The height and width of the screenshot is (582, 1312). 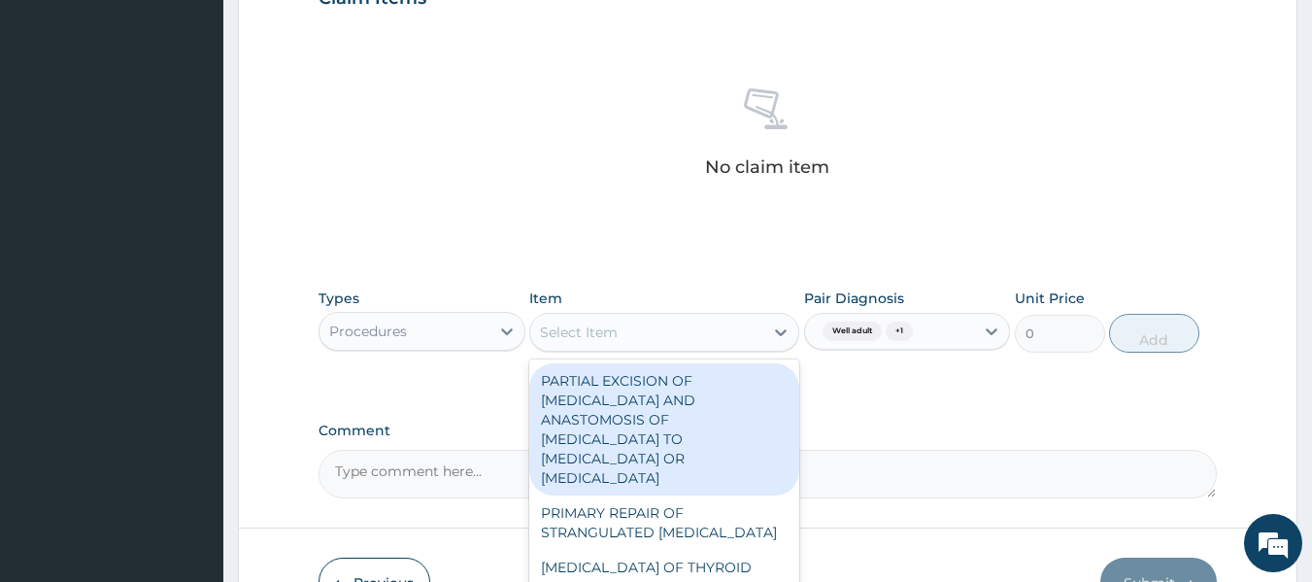 I want to click on label: Unit Price, so click(x=1050, y=298).